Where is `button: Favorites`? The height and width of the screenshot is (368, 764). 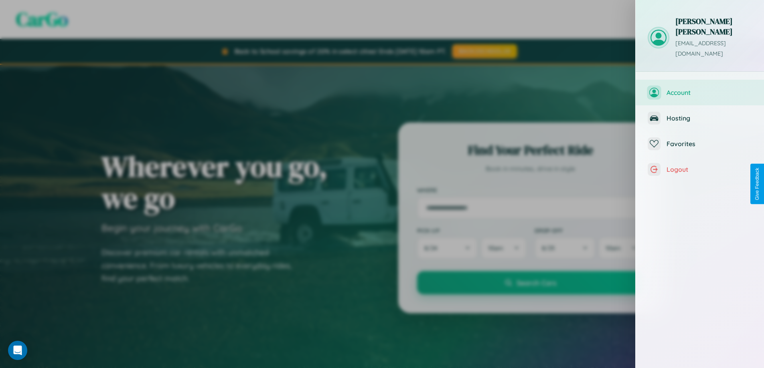 button: Favorites is located at coordinates (700, 144).